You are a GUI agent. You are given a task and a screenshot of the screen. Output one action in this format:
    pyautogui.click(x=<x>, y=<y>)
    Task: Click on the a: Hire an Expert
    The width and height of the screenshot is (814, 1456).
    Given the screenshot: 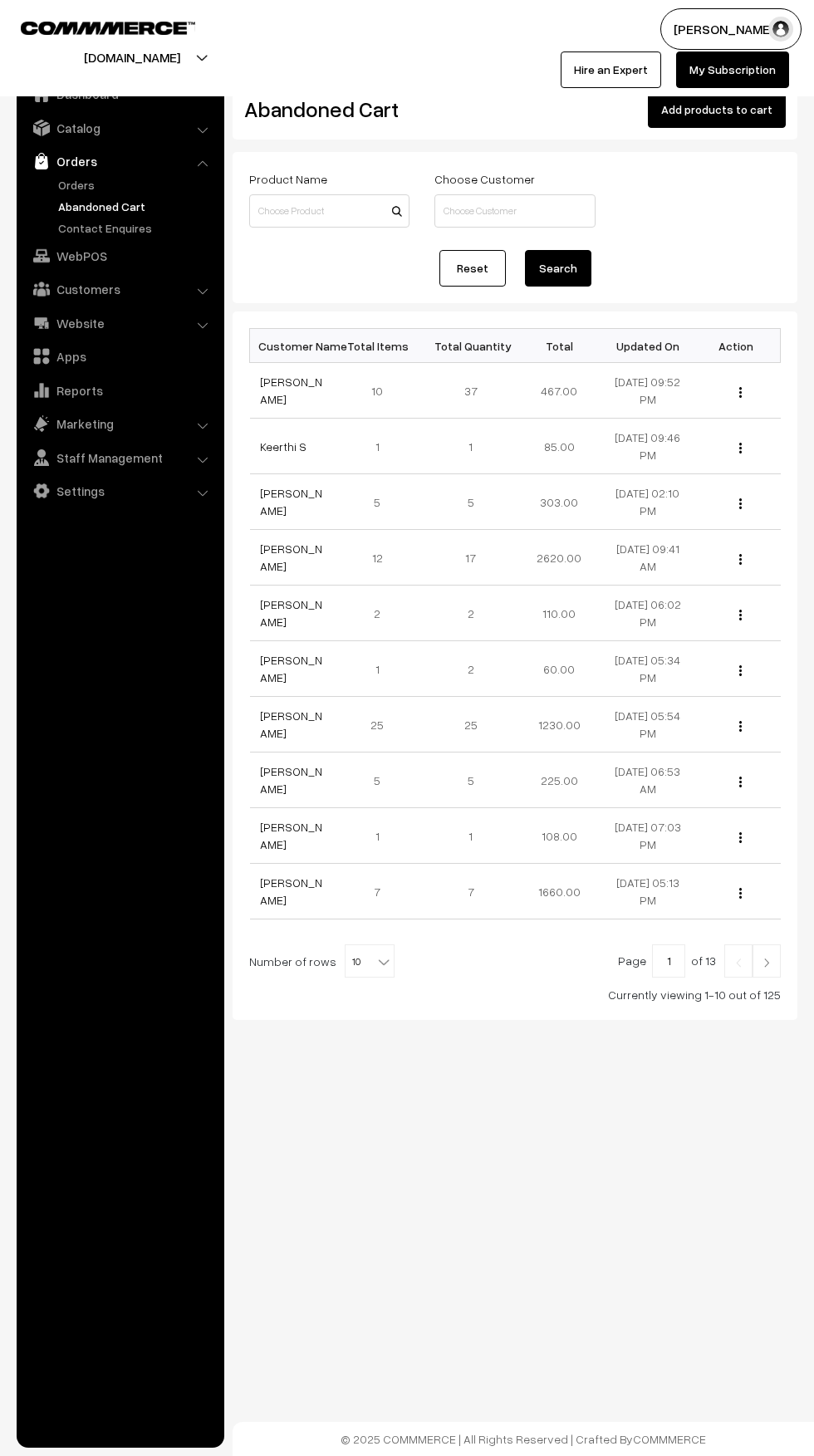 What is the action you would take?
    pyautogui.click(x=610, y=70)
    